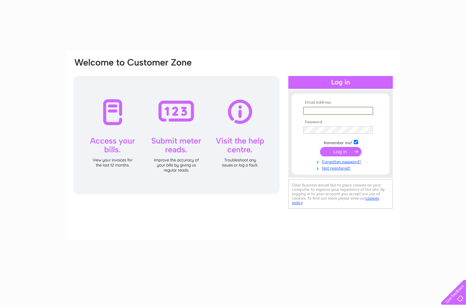 The width and height of the screenshot is (466, 305). What do you see at coordinates (341, 151) in the screenshot?
I see `input: Submit` at bounding box center [341, 151].